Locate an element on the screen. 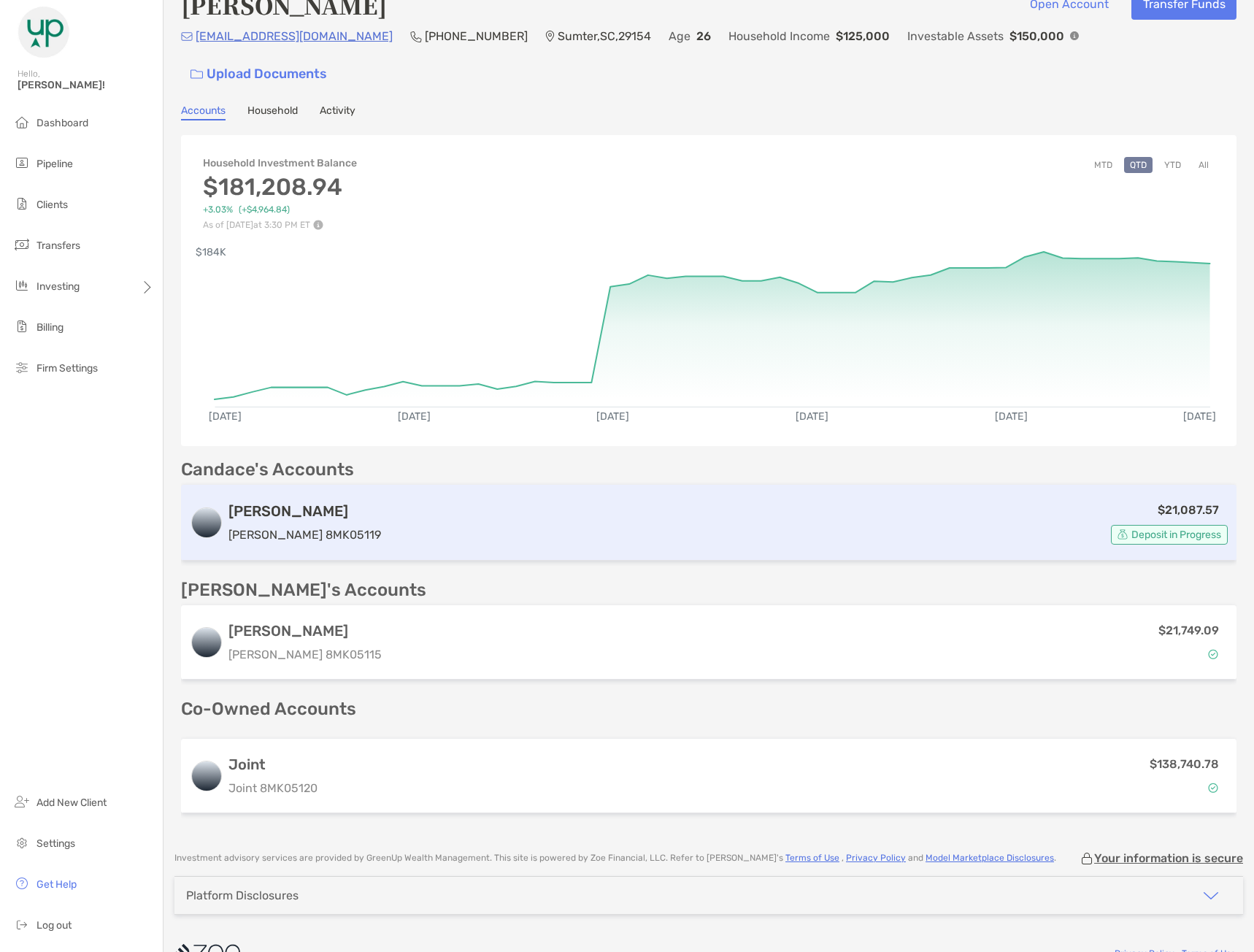 Image resolution: width=1254 pixels, height=952 pixels. img: icon arrow is located at coordinates (1211, 895).